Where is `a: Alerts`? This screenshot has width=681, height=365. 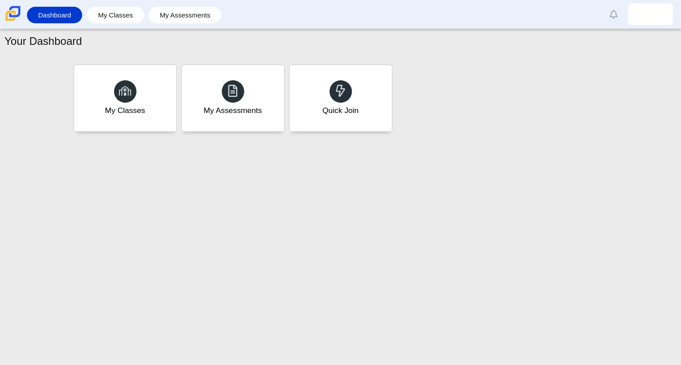
a: Alerts is located at coordinates (613, 14).